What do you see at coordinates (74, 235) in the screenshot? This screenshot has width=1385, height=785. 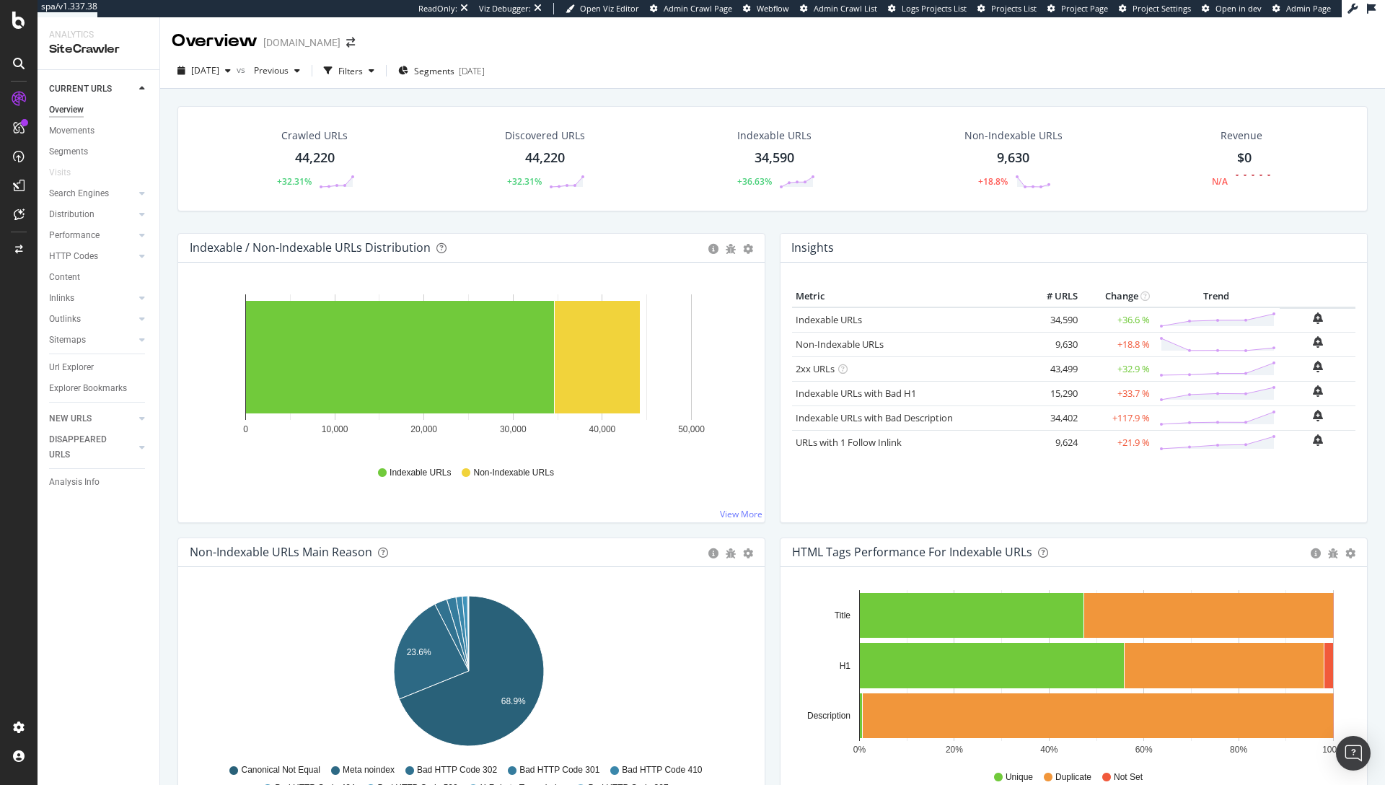 I see `div: Performance` at bounding box center [74, 235].